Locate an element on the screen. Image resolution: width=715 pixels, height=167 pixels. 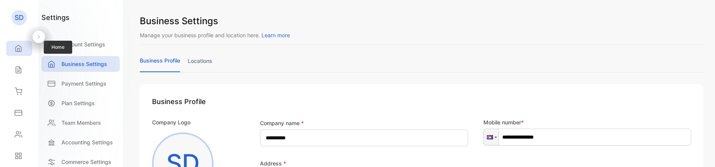
p: Payment Settings is located at coordinates (84, 83).